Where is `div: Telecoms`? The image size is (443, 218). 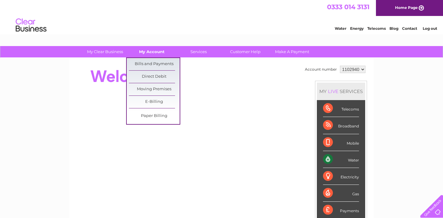 div: Telecoms is located at coordinates (341, 109).